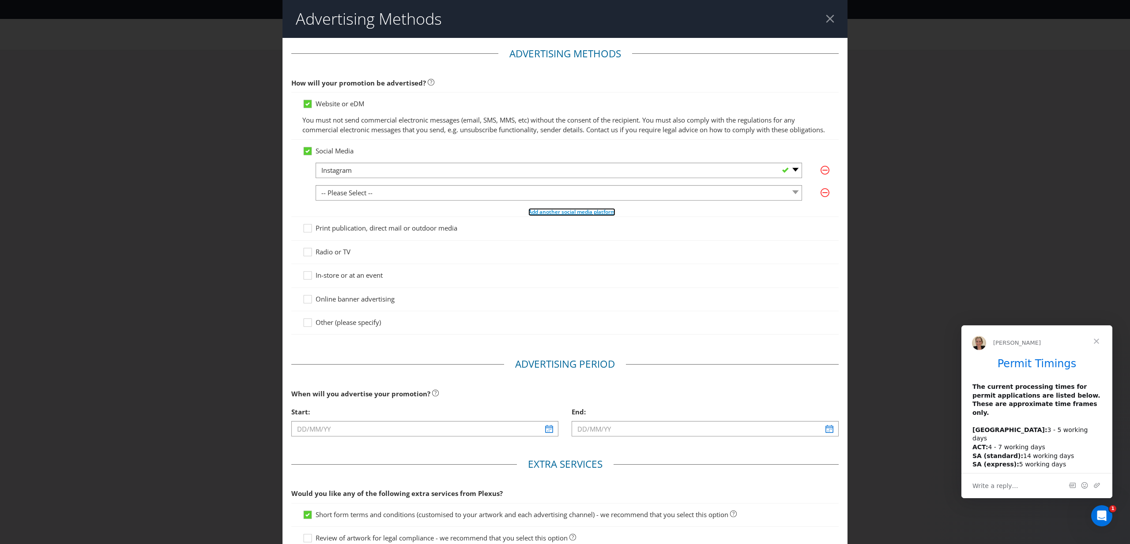 The width and height of the screenshot is (1130, 544). Describe the element at coordinates (1112, 509) in the screenshot. I see `span: 1` at that location.